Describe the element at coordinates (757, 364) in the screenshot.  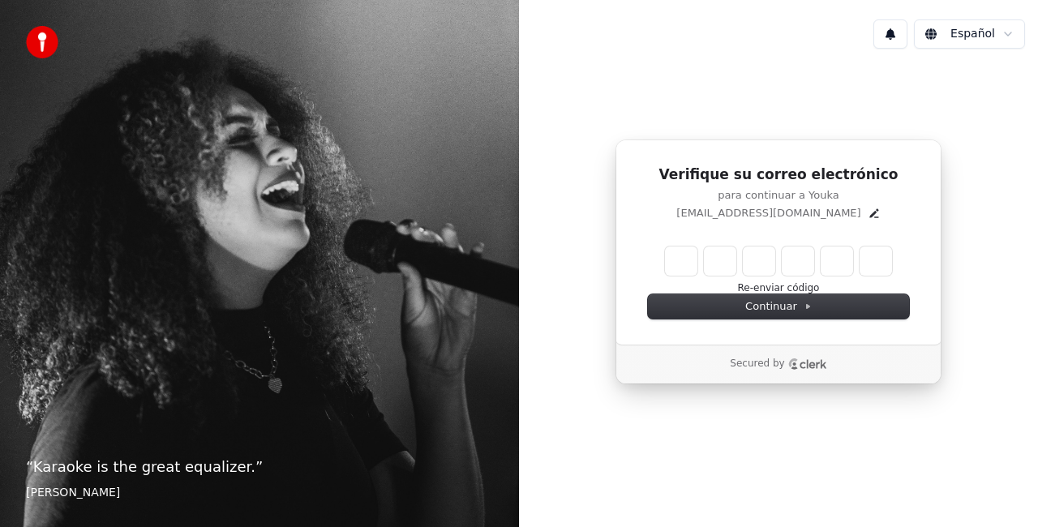
I see `p: Secured by` at that location.